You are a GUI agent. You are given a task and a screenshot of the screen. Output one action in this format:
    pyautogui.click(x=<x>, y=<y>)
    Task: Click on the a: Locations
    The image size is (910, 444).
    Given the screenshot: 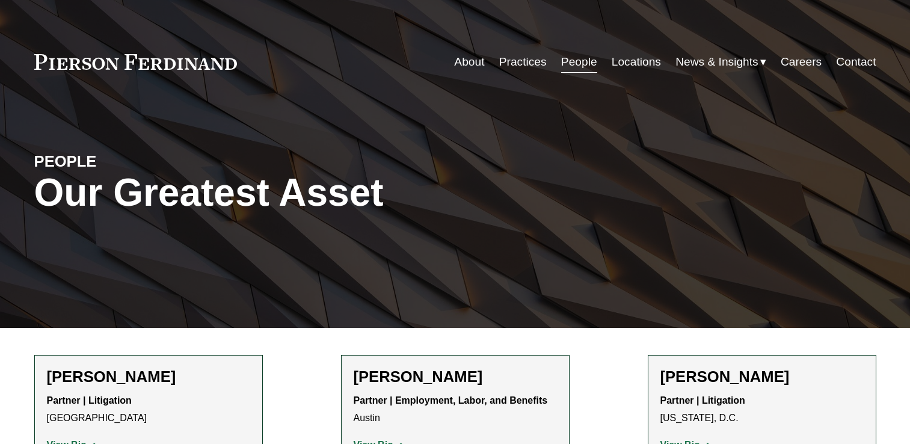 What is the action you would take?
    pyautogui.click(x=636, y=62)
    